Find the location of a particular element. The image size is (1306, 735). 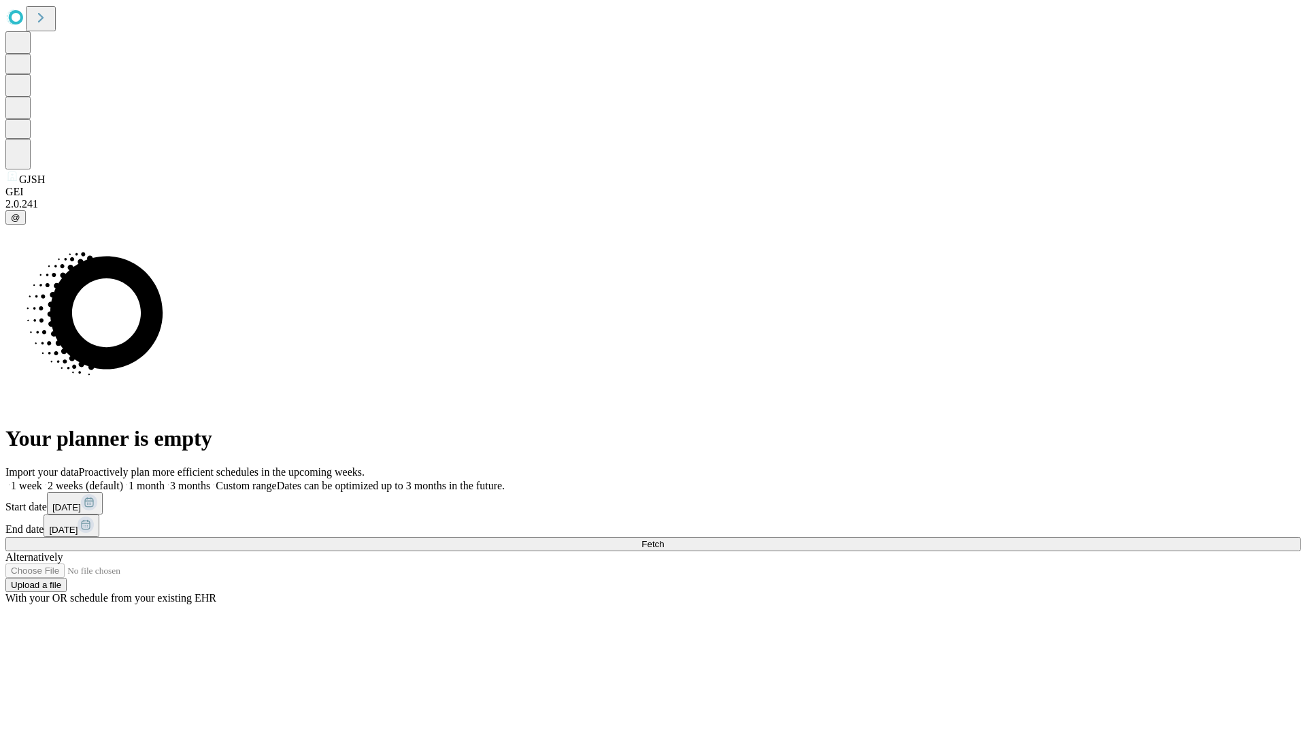

span: GJSH is located at coordinates (32, 179).